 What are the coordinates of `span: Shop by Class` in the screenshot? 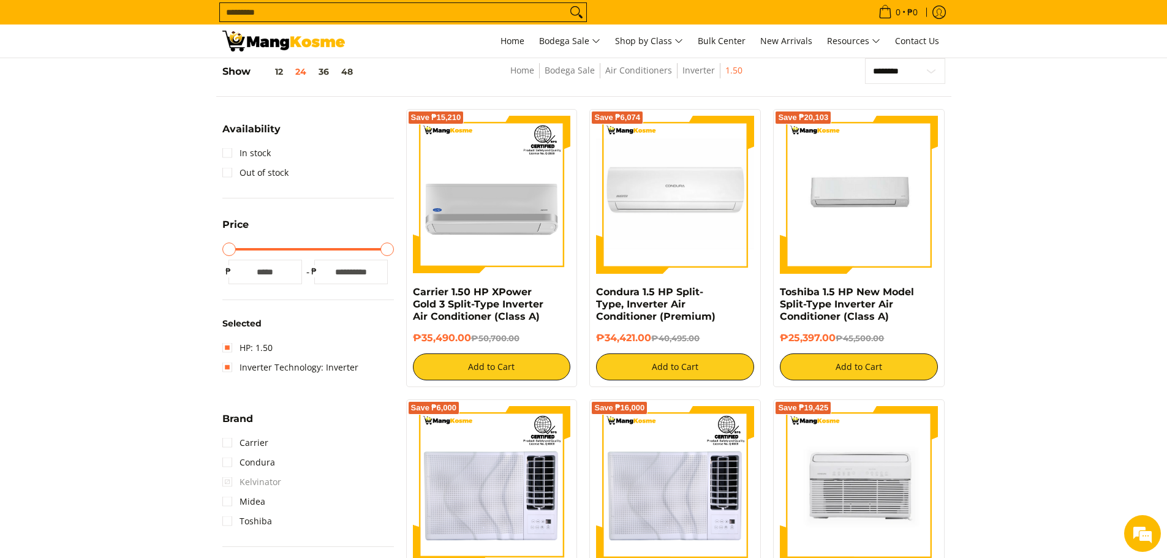 It's located at (649, 41).